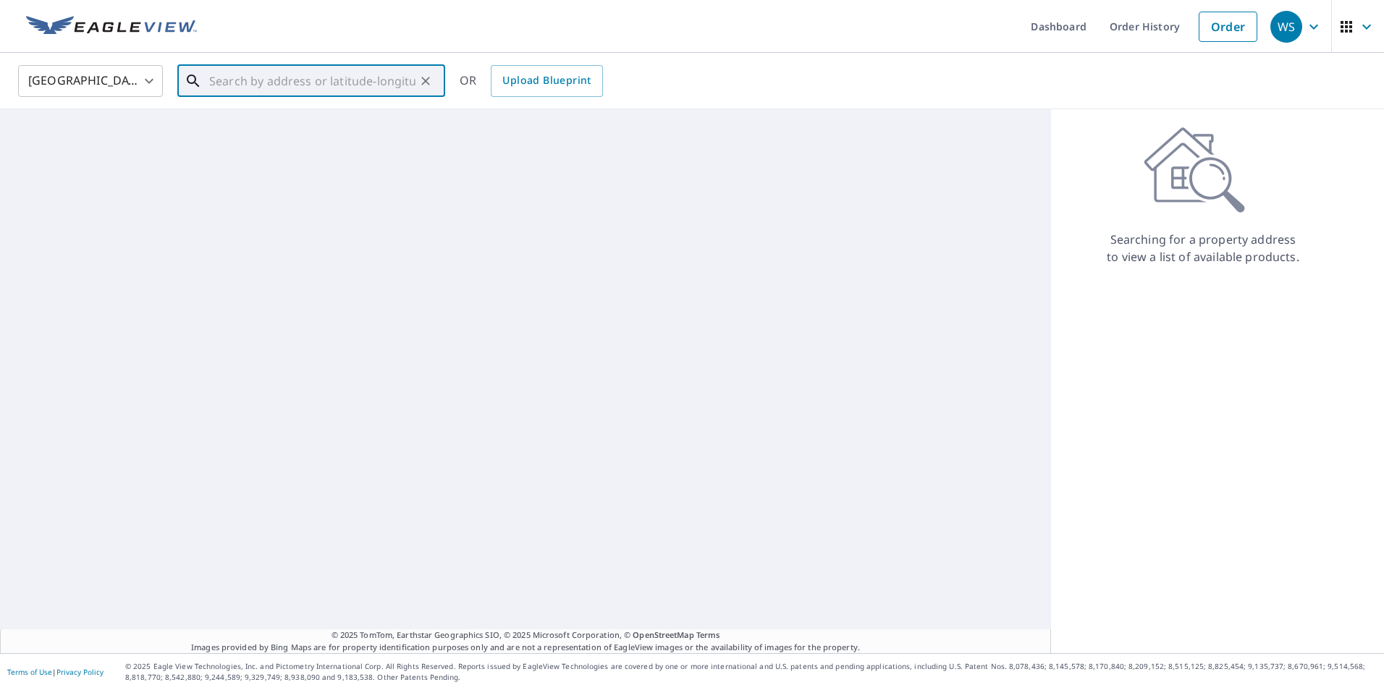  I want to click on a: Terms of Use, so click(30, 672).